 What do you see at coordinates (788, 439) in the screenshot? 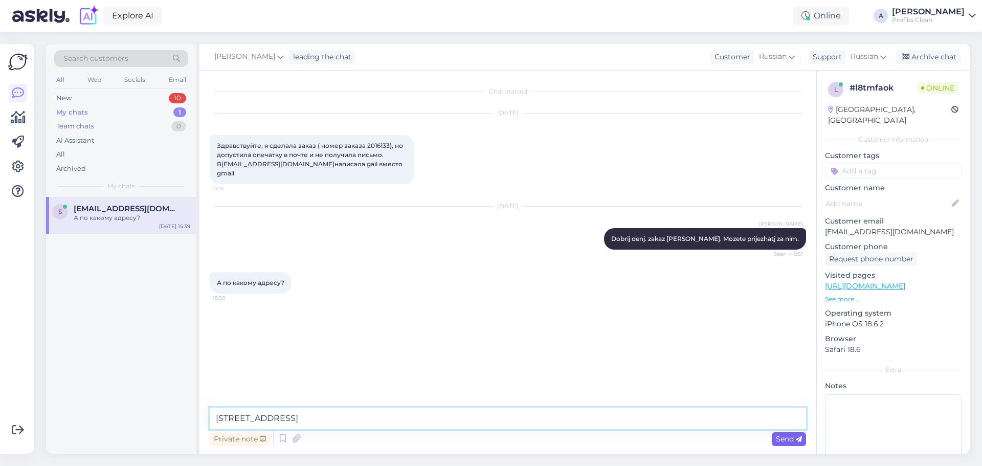
I see `span: Send` at bounding box center [788, 439].